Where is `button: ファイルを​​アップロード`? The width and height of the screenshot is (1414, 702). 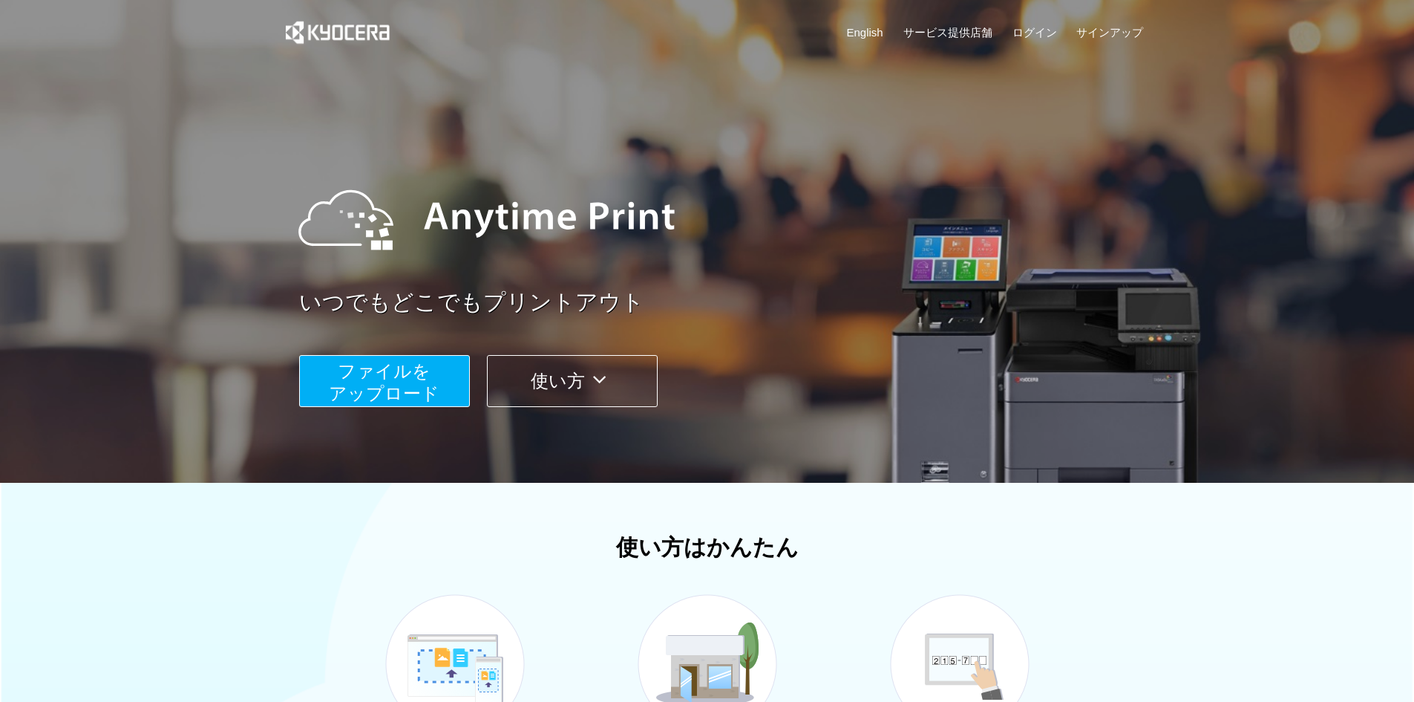
button: ファイルを​​アップロード is located at coordinates (385, 381).